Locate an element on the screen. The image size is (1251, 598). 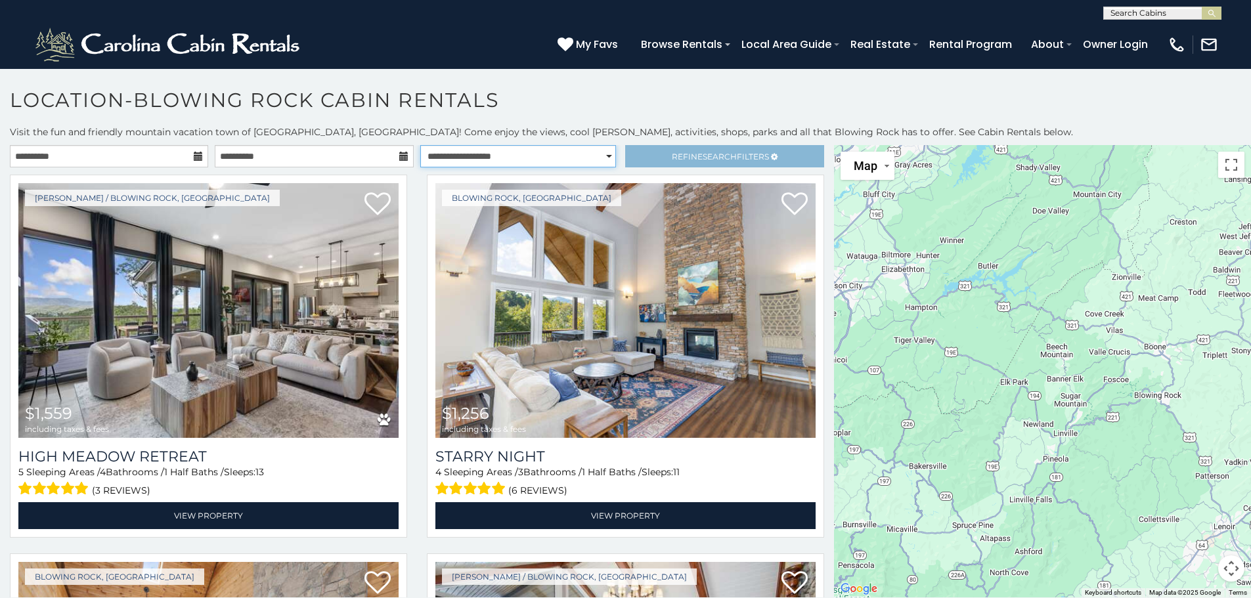
a: Open this area in Google Maps (opens a new window) is located at coordinates (859, 589).